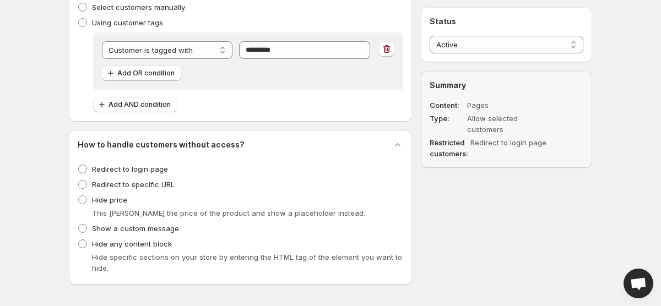 The width and height of the screenshot is (661, 306). What do you see at coordinates (139, 105) in the screenshot?
I see `span: Add AND condition` at bounding box center [139, 105].